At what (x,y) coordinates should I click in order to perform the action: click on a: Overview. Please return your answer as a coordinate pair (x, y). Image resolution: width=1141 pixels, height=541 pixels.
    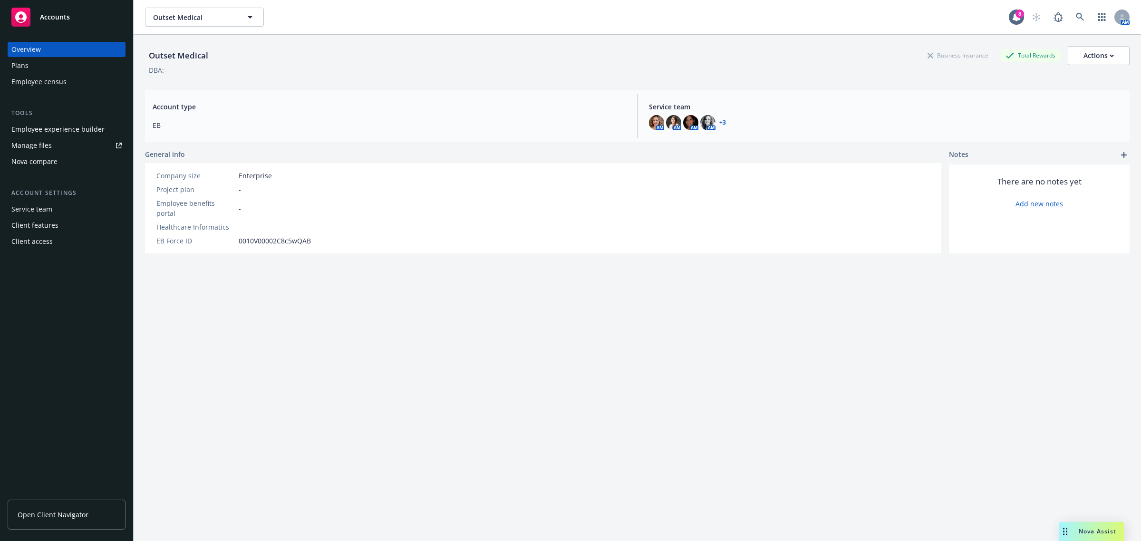
    Looking at the image, I should click on (67, 49).